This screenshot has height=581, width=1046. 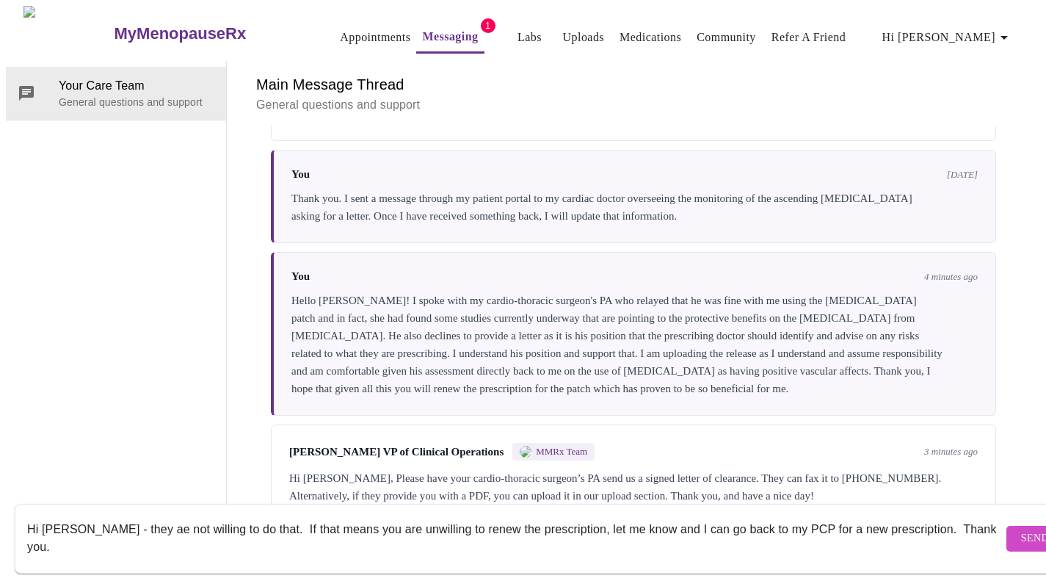 What do you see at coordinates (488, 26) in the screenshot?
I see `span: 1` at bounding box center [488, 26].